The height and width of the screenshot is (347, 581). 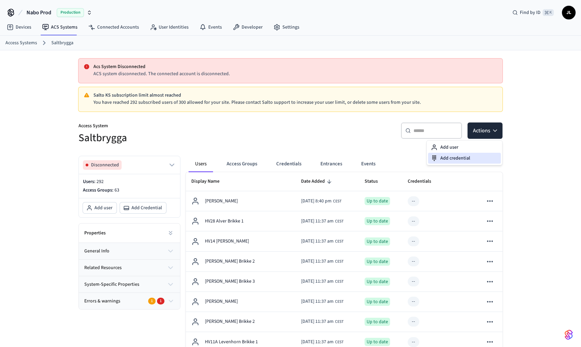 What do you see at coordinates (95, 233) in the screenshot?
I see `h2: Properties` at bounding box center [95, 233].